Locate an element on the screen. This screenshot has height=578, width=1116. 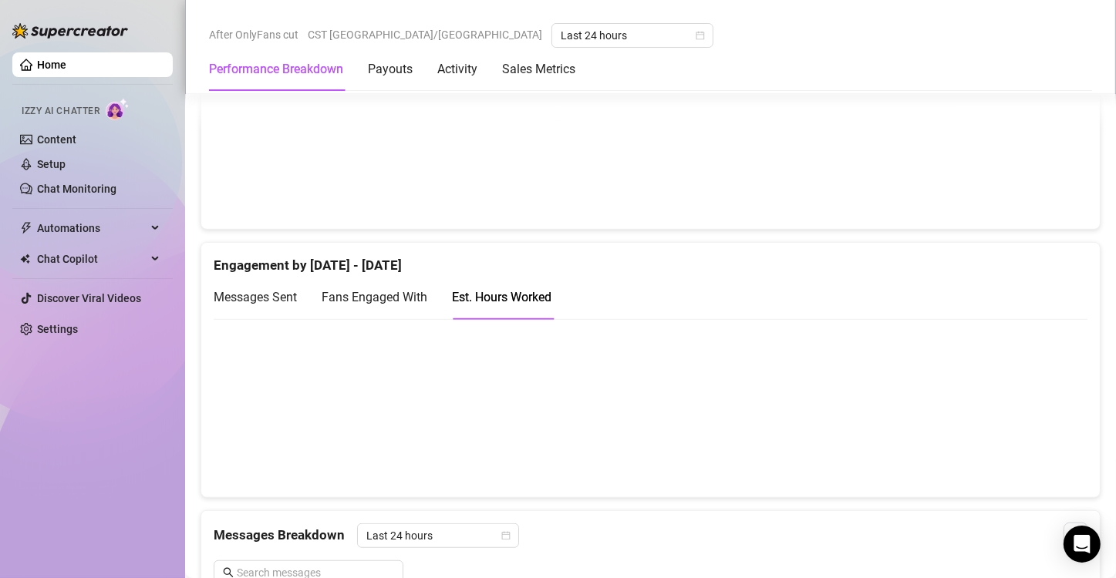
span: Messages Sent is located at coordinates (255, 297).